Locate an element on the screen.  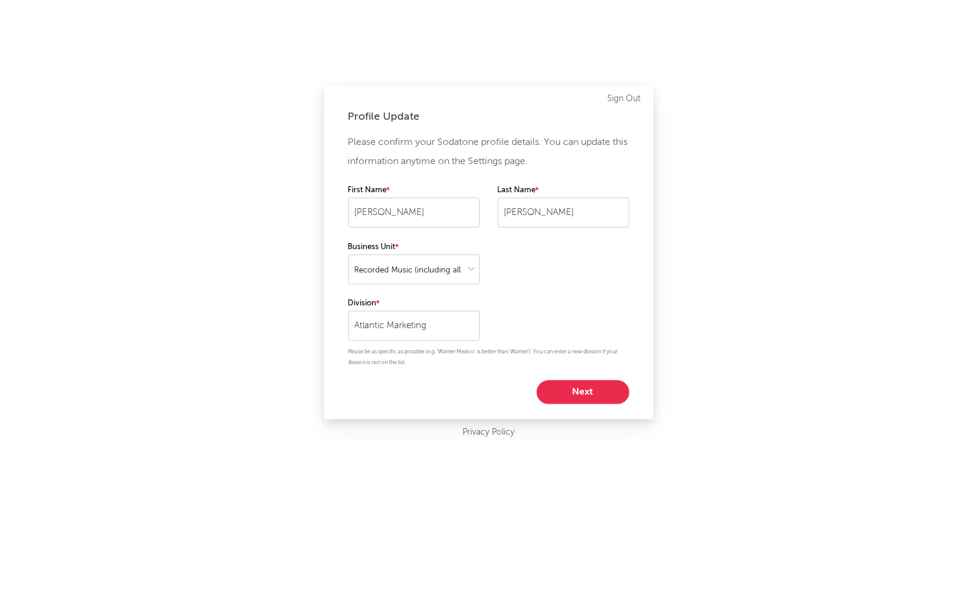
label: Business Unit is located at coordinates (414, 247).